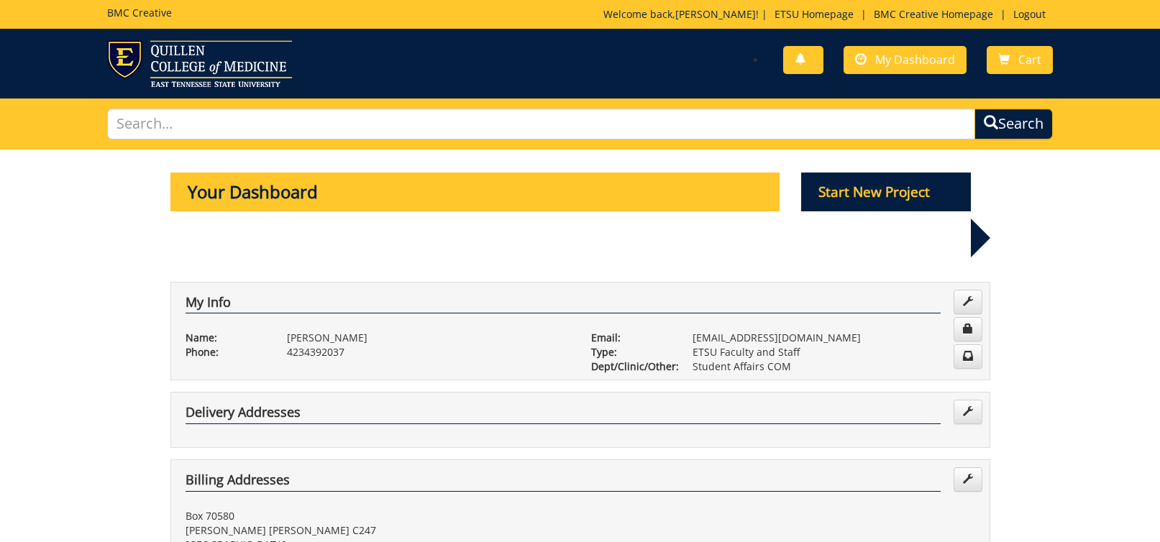 This screenshot has width=1160, height=542. What do you see at coordinates (968, 357) in the screenshot?
I see `a: Change Communication Preferences` at bounding box center [968, 357].